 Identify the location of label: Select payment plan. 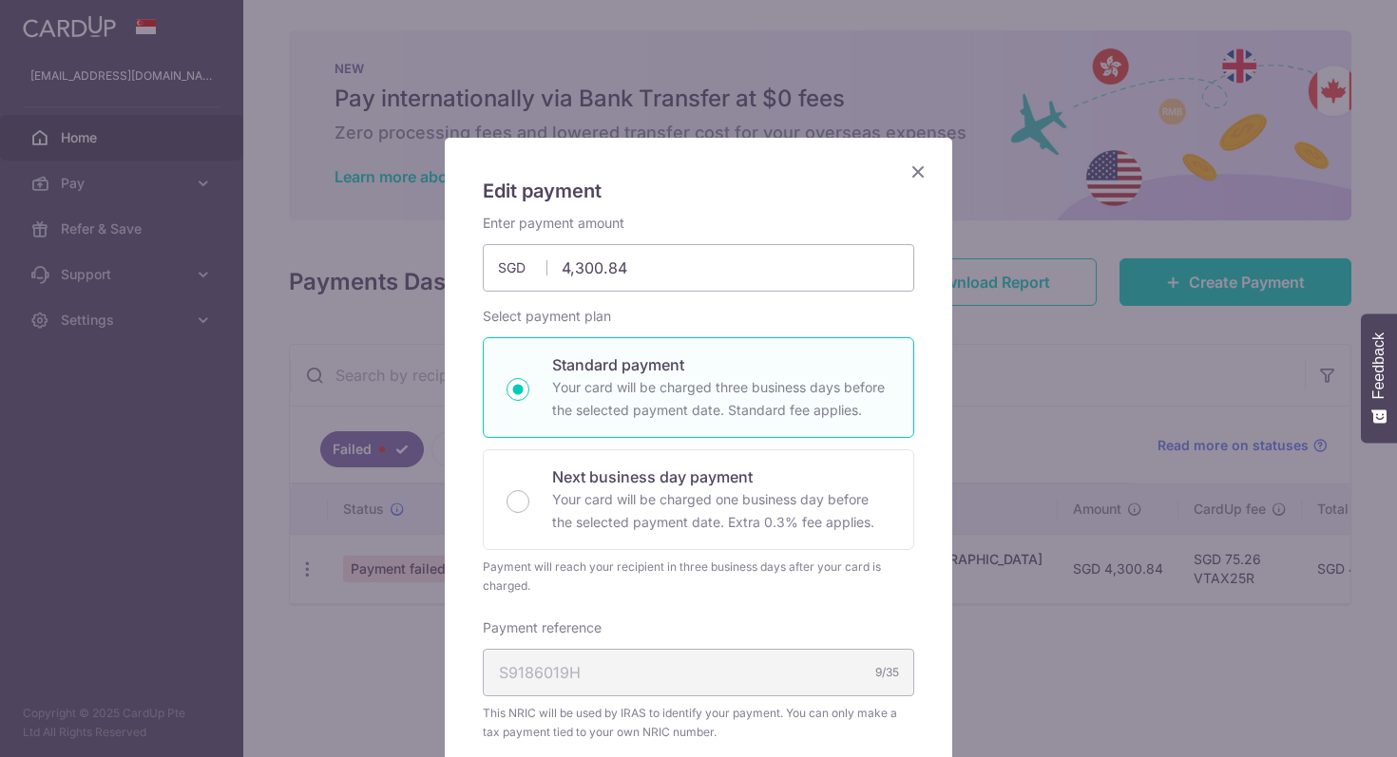
(546, 316).